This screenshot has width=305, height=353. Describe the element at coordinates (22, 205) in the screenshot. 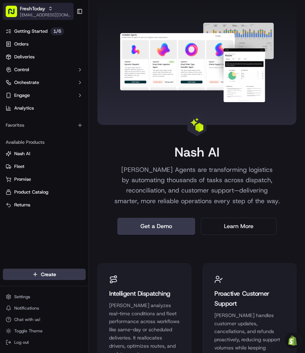

I see `span: Returns` at that location.